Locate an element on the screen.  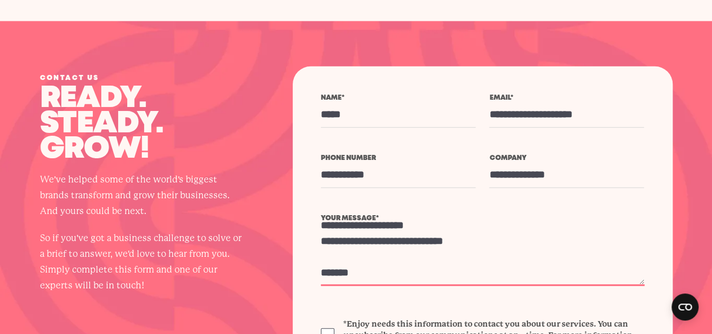
span: Upgrade is located at coordinates (19, 17).